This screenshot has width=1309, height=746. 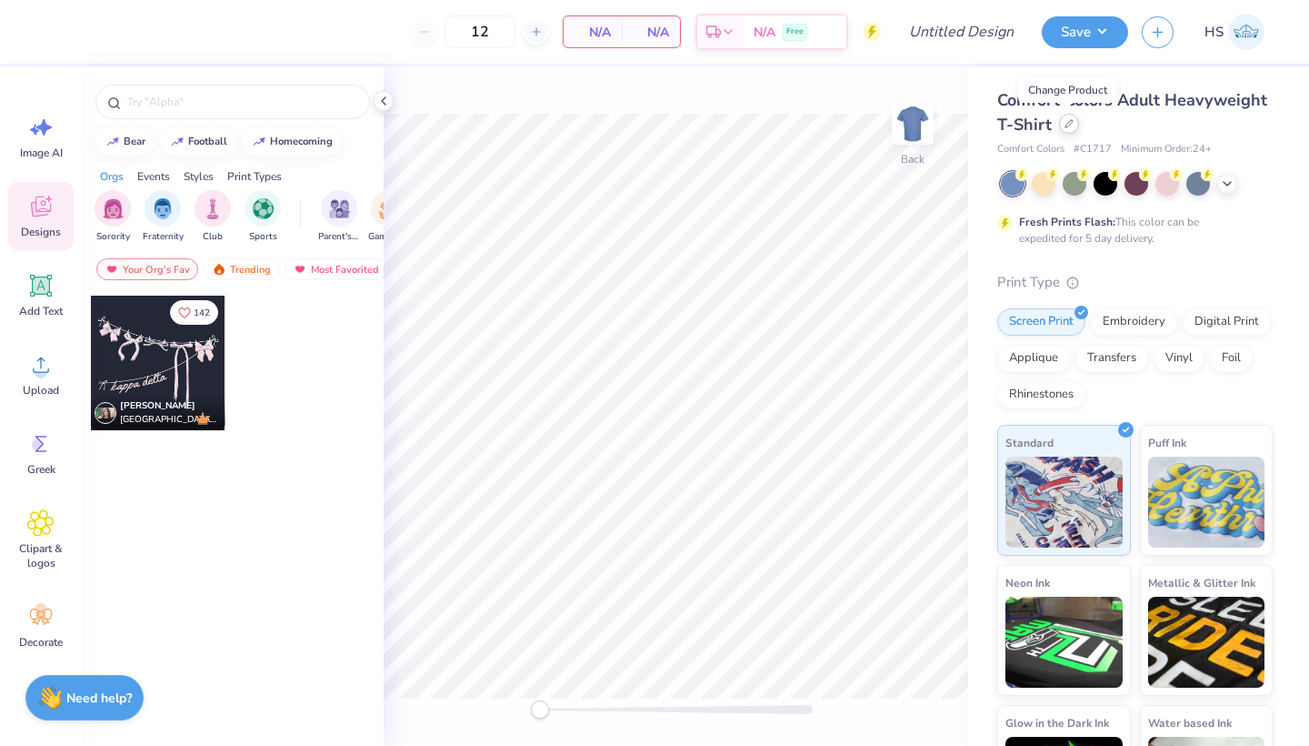 I want to click on div: filter for Game Day, so click(x=389, y=216).